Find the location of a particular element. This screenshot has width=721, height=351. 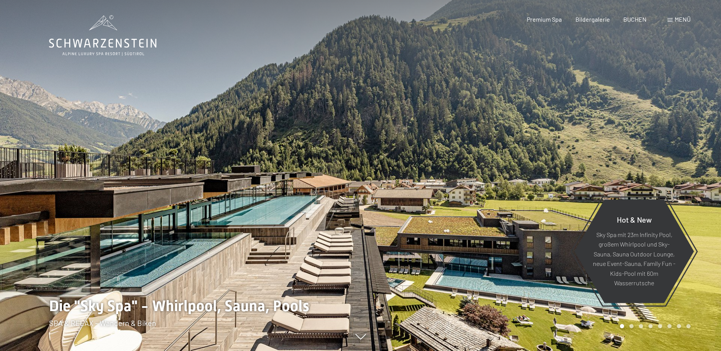

p: Sky Spa mit 23m Infinity Pool, großem Whirlpool und Sky-Sauna, Sauna Outdoor Lounge, neue Event-S... is located at coordinates (634, 259).